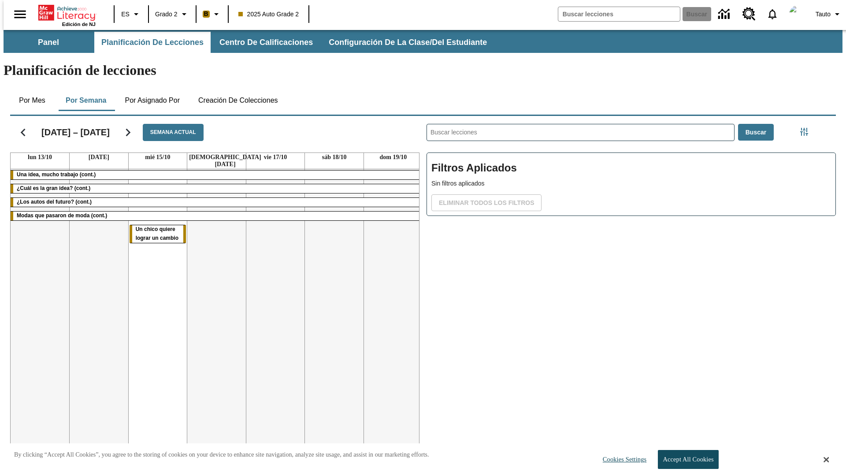 The image size is (846, 476). Describe the element at coordinates (48, 42) in the screenshot. I see `button: Panel` at that location.